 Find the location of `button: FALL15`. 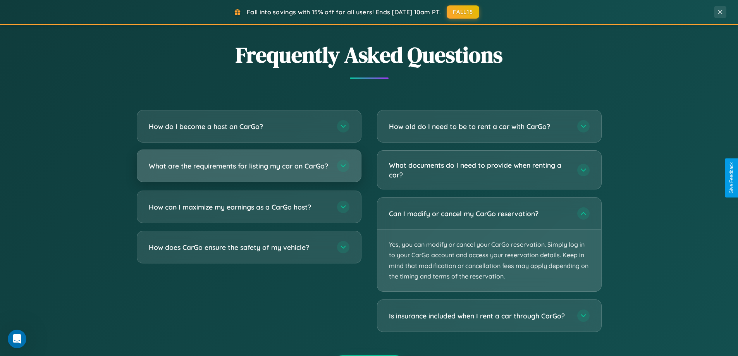

button: FALL15 is located at coordinates (463, 12).